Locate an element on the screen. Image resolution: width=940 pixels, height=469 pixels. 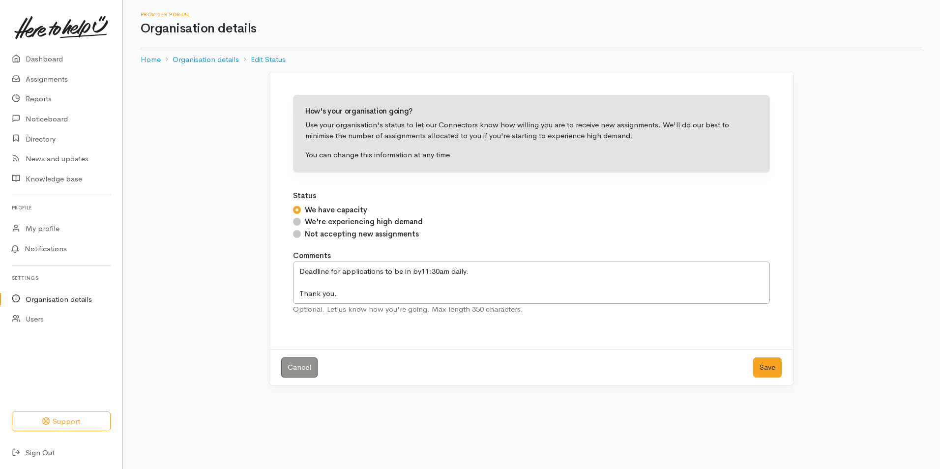
a: Cancel is located at coordinates (299, 367).